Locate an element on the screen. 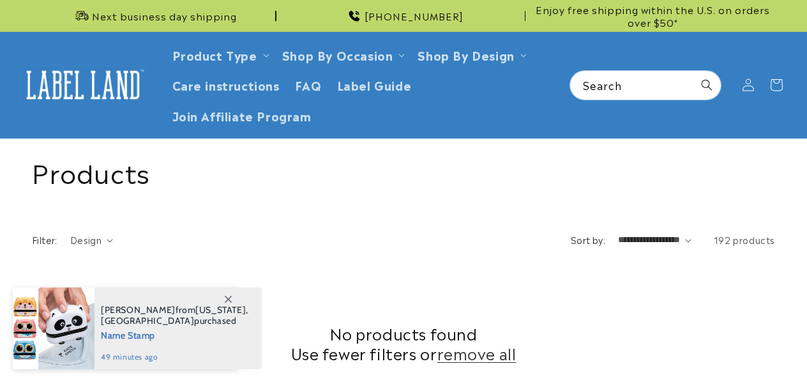  span: Care instructions is located at coordinates (226, 84).